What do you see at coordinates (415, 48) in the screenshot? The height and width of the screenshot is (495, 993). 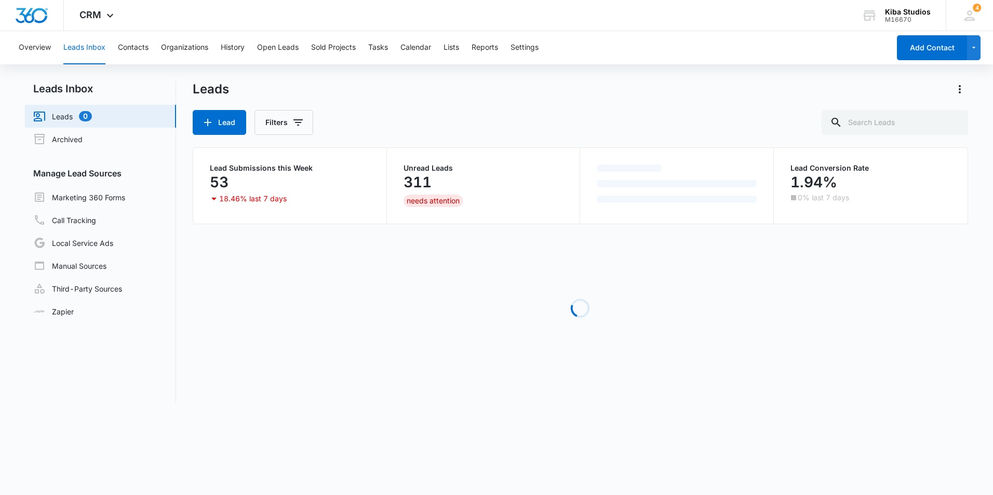 I see `button: Calendar` at bounding box center [415, 48].